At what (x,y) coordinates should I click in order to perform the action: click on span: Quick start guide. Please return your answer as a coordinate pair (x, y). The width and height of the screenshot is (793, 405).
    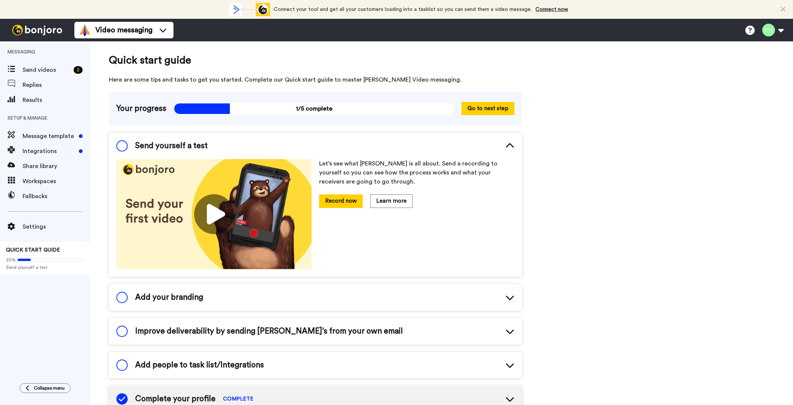
    Looking at the image, I should click on (316, 60).